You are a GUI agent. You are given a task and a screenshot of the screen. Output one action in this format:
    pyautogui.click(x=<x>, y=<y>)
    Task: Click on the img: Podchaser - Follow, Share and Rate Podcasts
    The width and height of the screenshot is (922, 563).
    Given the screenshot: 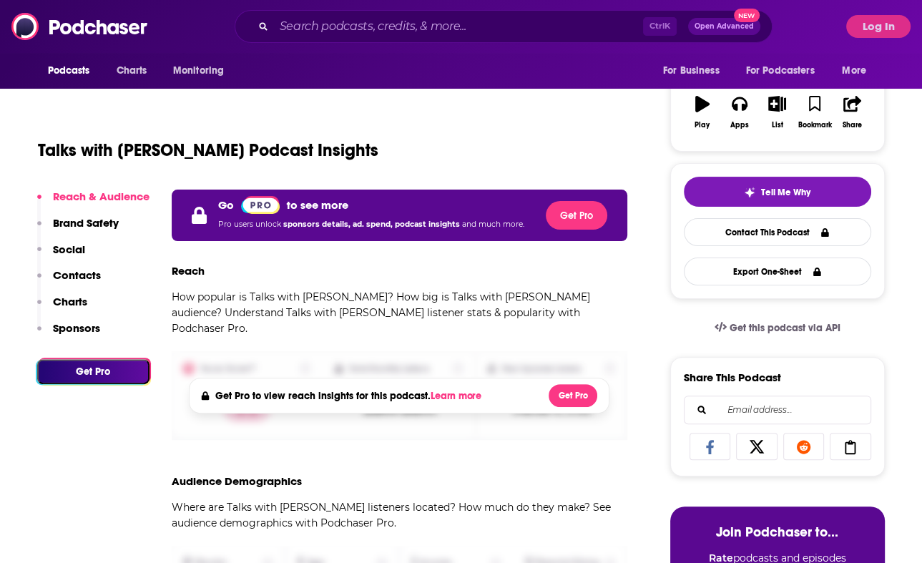 What is the action you would take?
    pyautogui.click(x=80, y=26)
    